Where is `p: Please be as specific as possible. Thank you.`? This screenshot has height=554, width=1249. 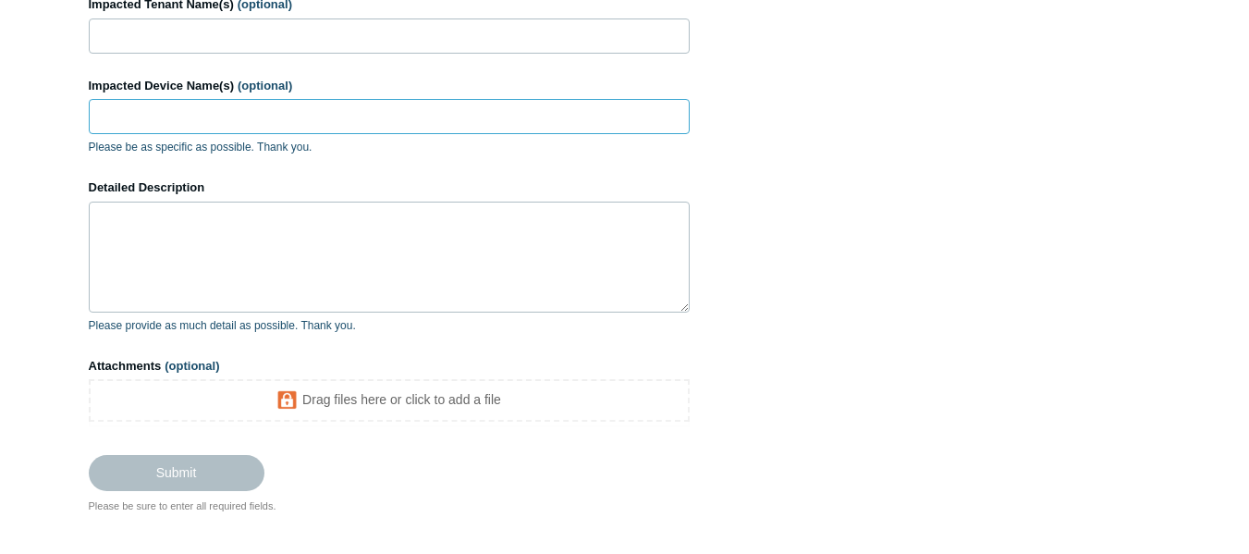 p: Please be as specific as possible. Thank you. is located at coordinates (389, 147).